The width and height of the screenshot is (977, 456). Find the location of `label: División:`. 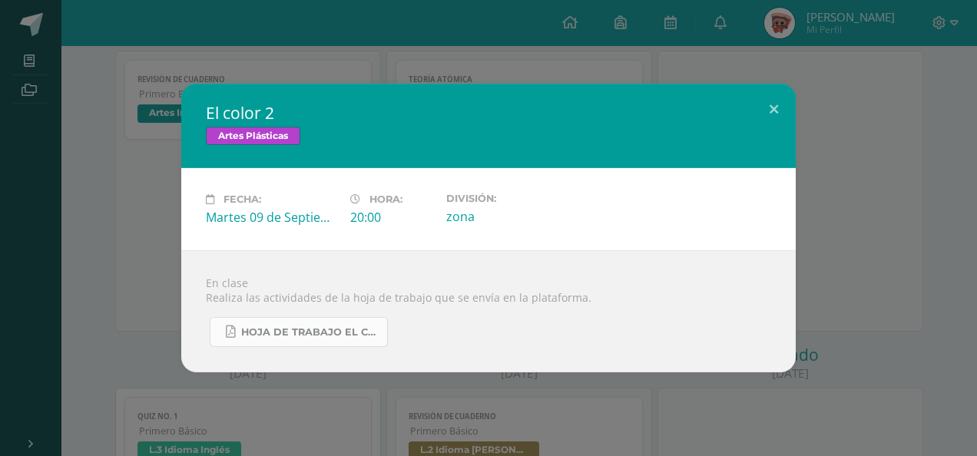

label: División: is located at coordinates (512, 198).